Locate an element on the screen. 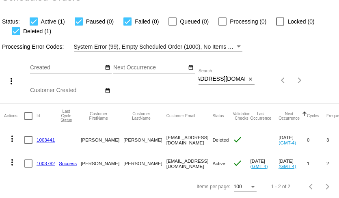 This screenshot has width=339, height=198. span: Processing Error Codes: is located at coordinates (33, 47).